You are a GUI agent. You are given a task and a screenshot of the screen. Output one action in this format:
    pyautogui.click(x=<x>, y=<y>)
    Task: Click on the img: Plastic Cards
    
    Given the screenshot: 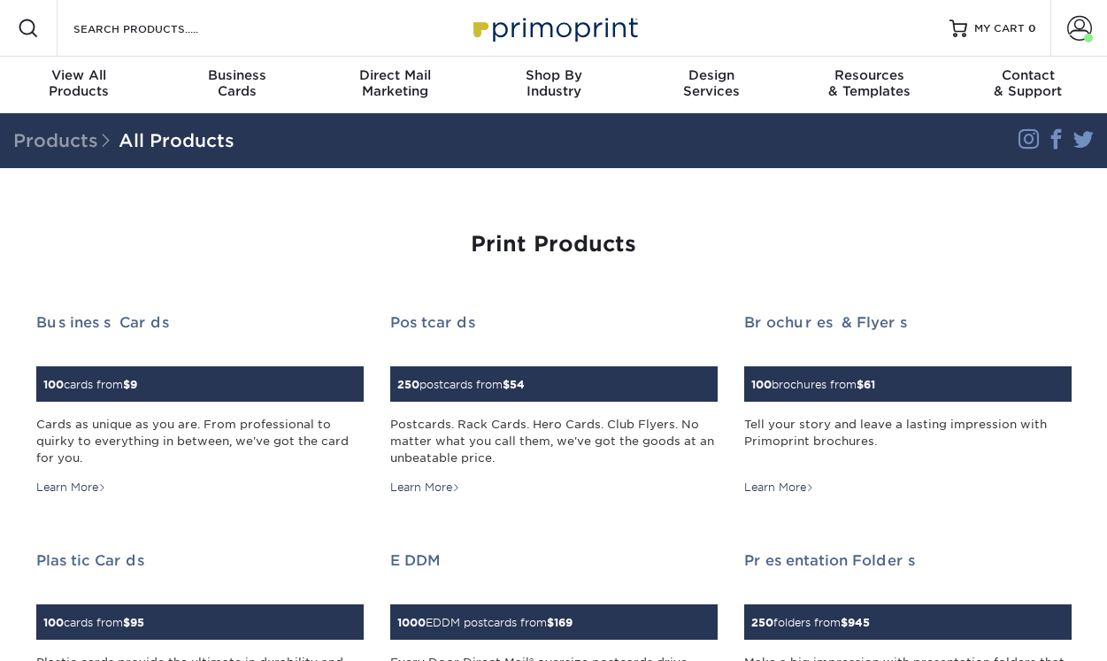 What is the action you would take?
    pyautogui.click(x=36, y=594)
    